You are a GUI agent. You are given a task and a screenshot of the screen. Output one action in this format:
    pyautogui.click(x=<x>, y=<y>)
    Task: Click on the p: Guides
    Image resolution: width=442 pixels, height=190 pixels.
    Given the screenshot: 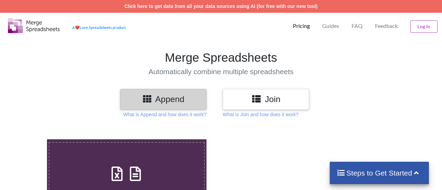 What is the action you would take?
    pyautogui.click(x=331, y=26)
    